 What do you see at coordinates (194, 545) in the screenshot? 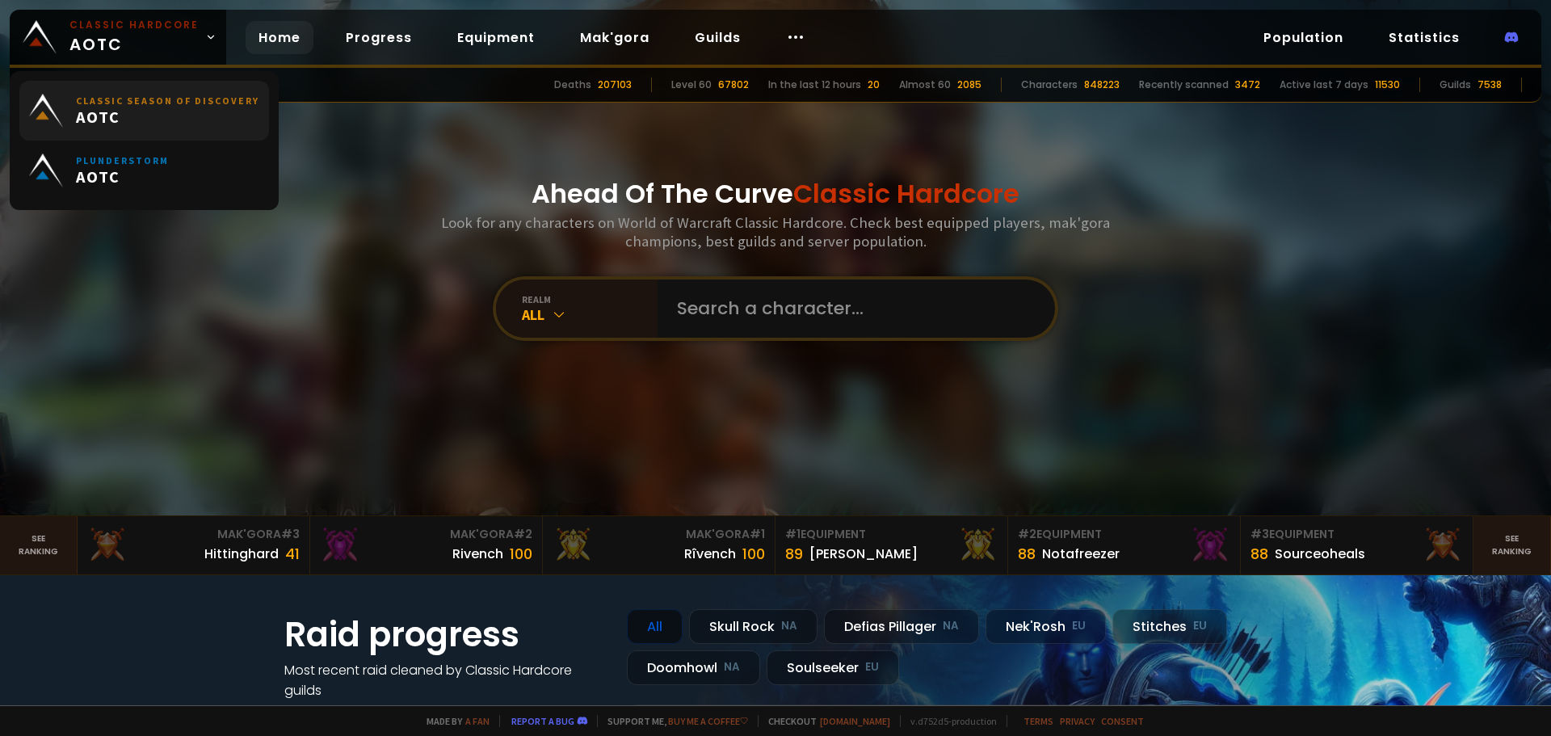
I see `a: Mak'Gora#3Hittinghard41` at bounding box center [194, 545].